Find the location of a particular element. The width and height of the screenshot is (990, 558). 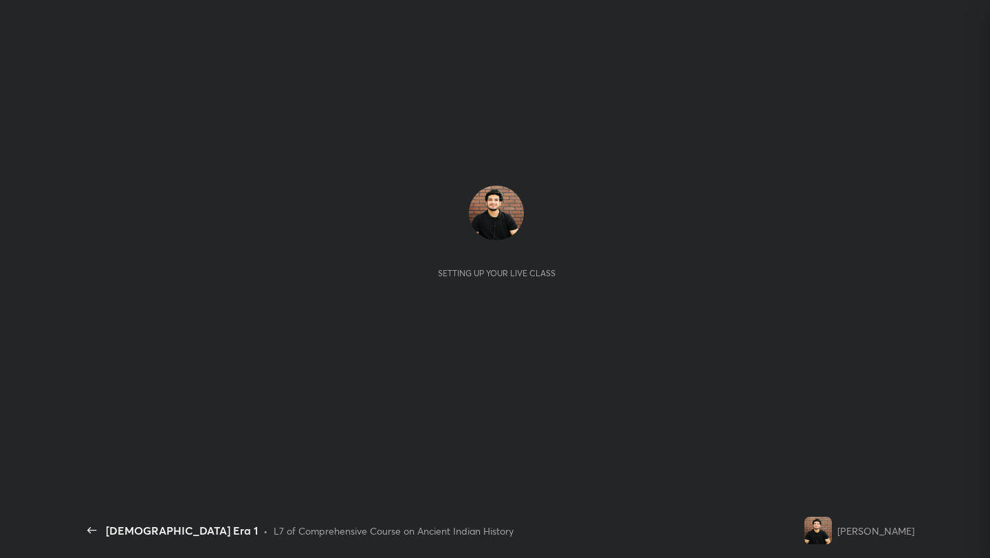

div: Setting up your live class is located at coordinates (496, 273).